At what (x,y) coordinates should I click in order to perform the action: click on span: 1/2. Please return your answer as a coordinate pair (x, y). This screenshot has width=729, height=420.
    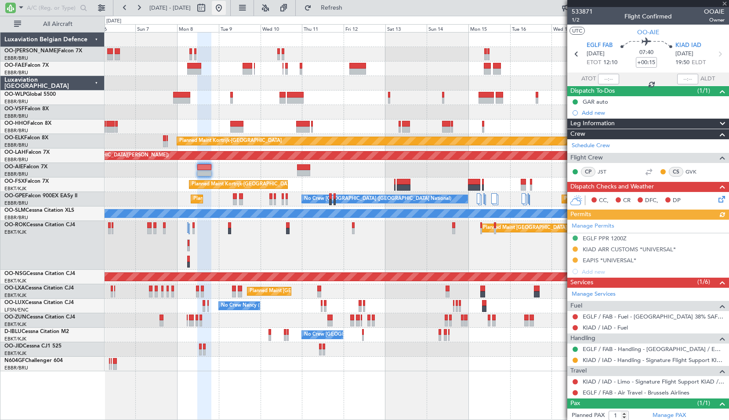
    Looking at the image, I should click on (582, 20).